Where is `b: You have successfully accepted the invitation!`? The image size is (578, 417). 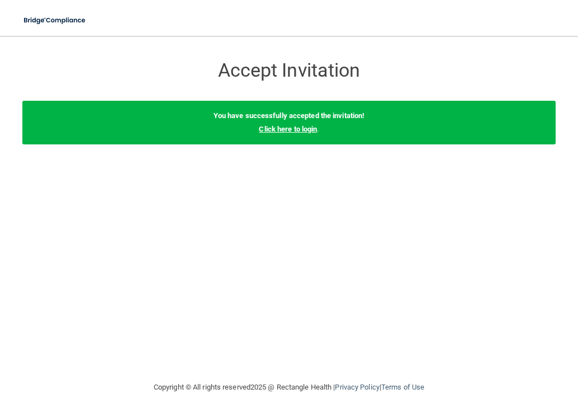
b: You have successfully accepted the invitation! is located at coordinates (289, 115).